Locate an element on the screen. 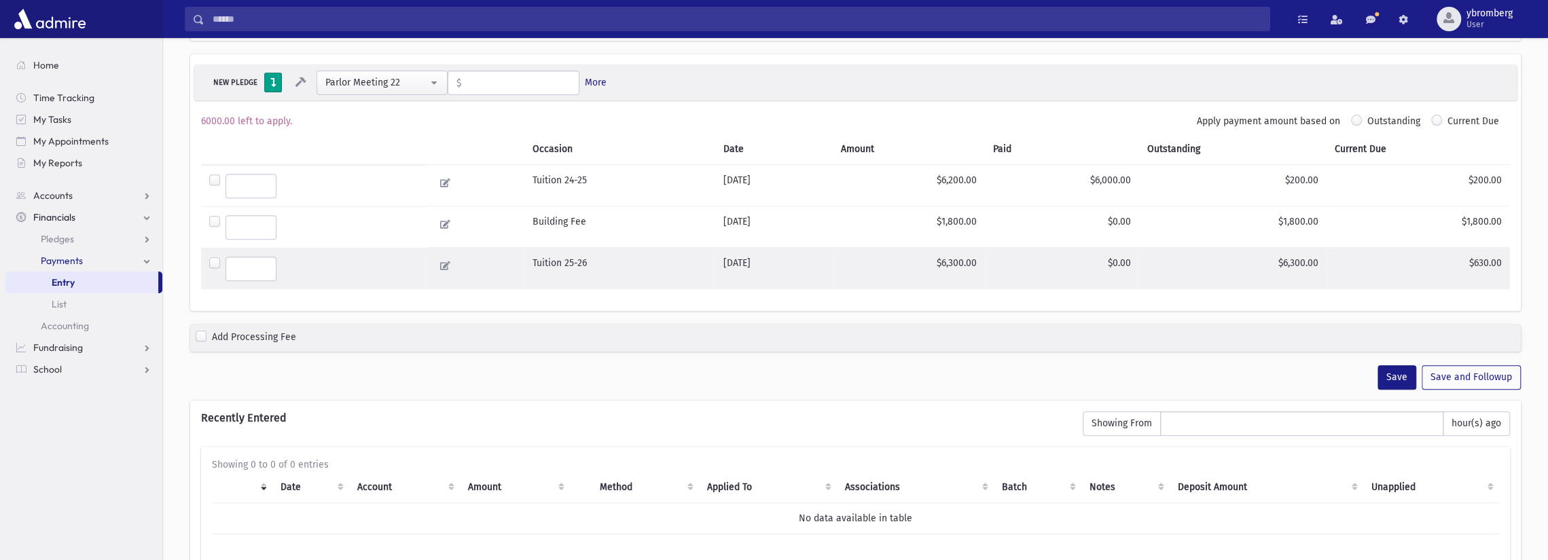 The height and width of the screenshot is (560, 1548). span: Payments is located at coordinates (62, 261).